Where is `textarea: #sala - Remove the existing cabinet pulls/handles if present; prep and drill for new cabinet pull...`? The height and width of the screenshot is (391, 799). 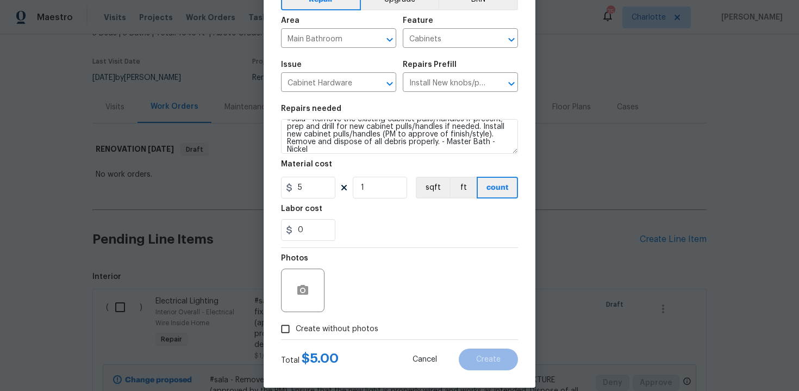 textarea: #sala - Remove the existing cabinet pulls/handles if present; prep and drill for new cabinet pull... is located at coordinates (399, 136).